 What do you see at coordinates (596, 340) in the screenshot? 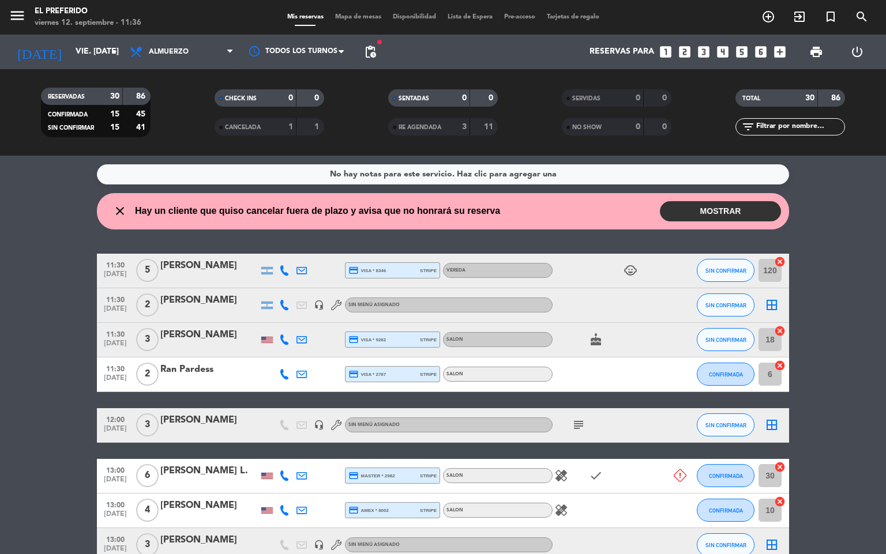
I see `i: cake` at bounding box center [596, 340].